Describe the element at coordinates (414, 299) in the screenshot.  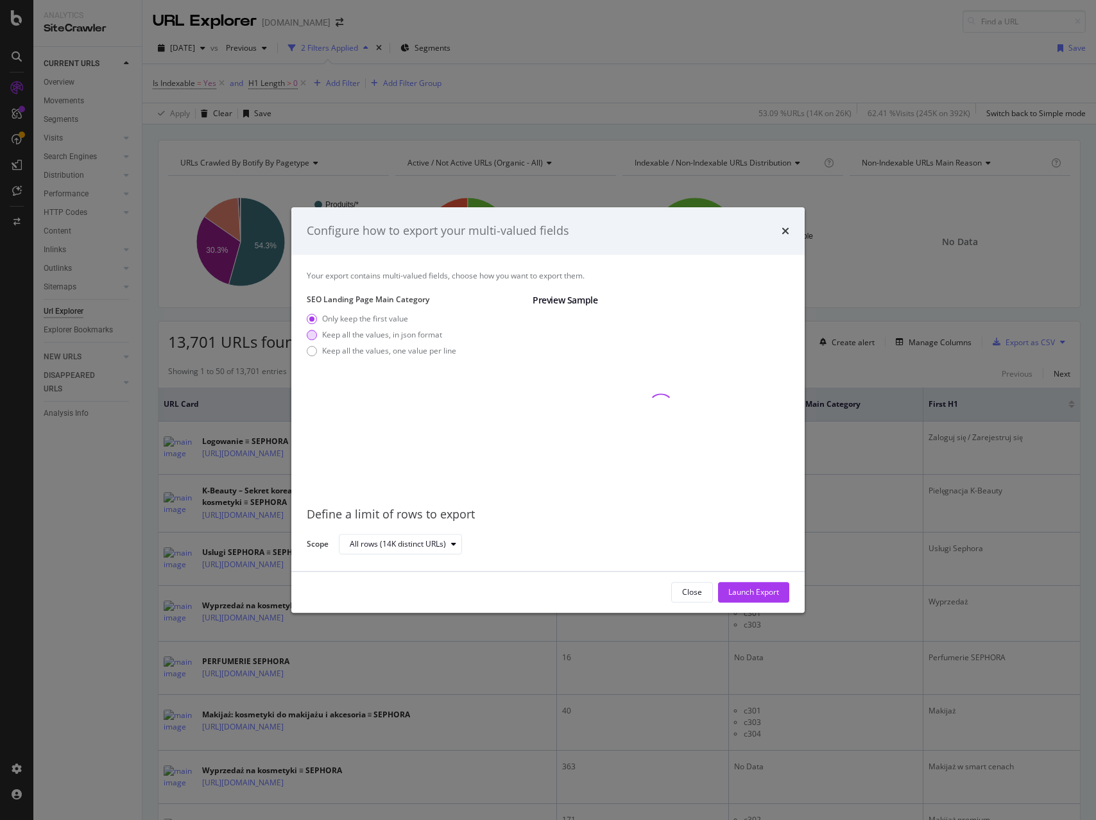
I see `label: SEO Landing Page Main Category` at that location.